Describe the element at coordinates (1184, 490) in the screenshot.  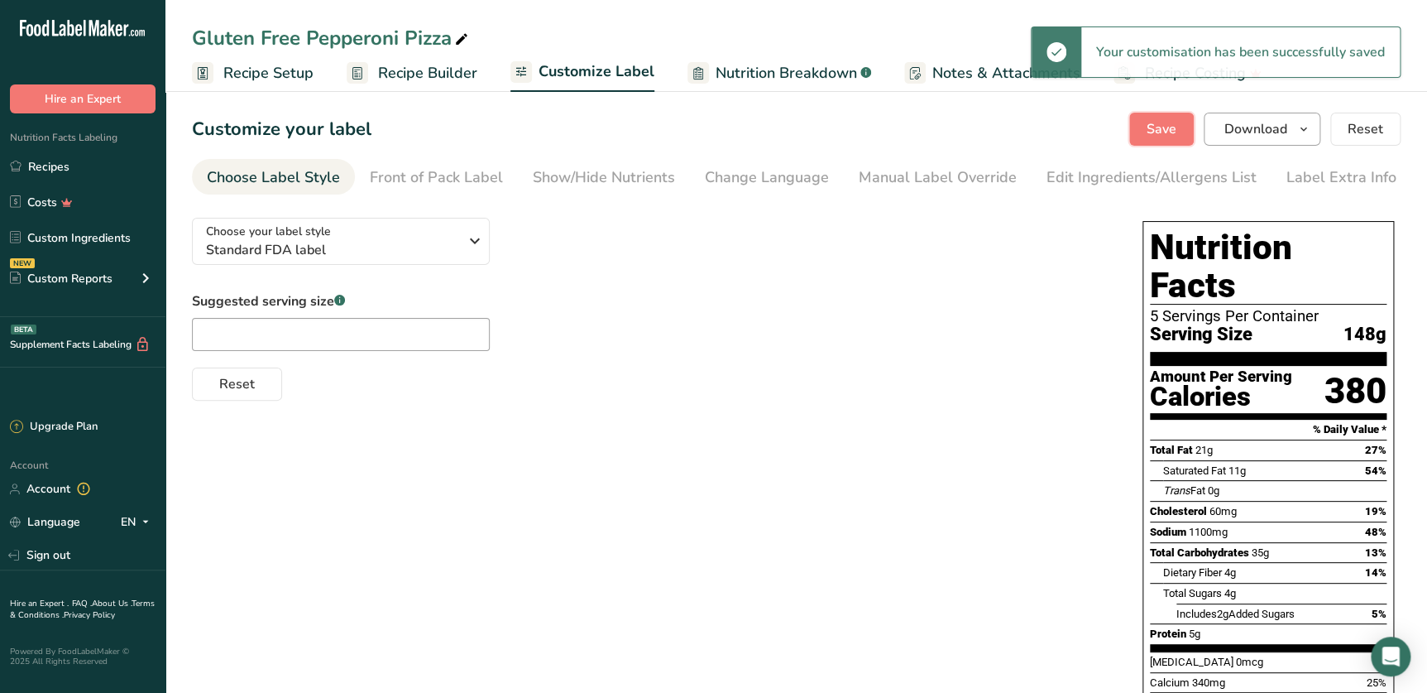
I see `span: Fat` at that location.